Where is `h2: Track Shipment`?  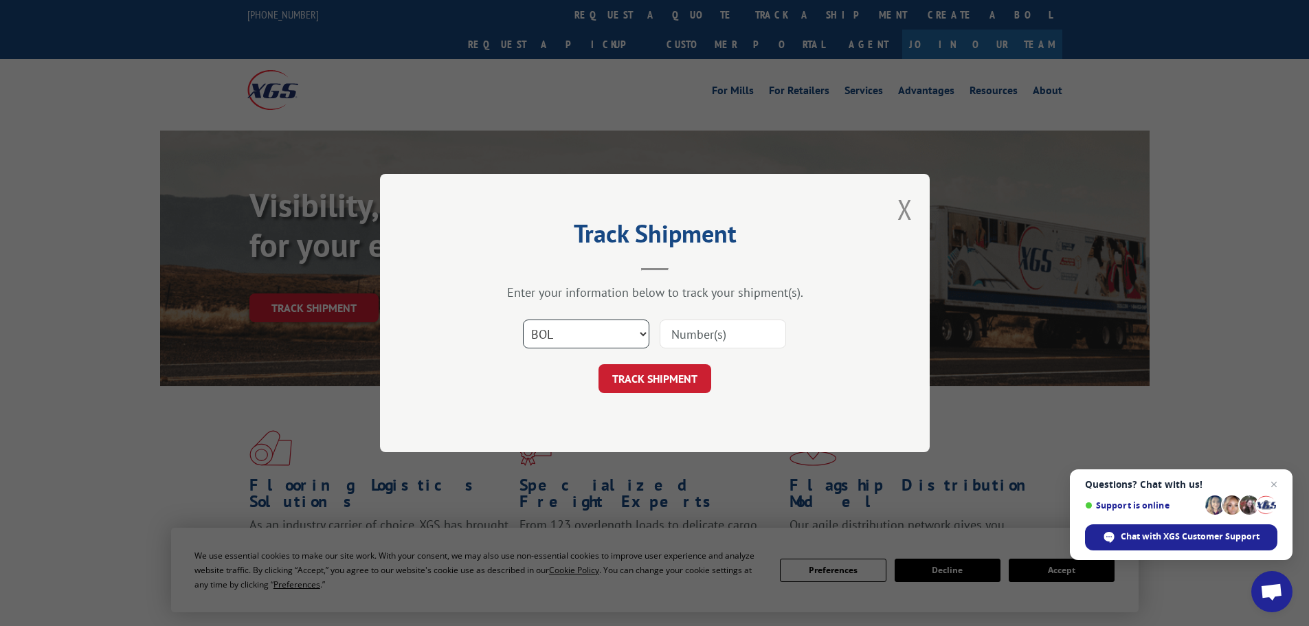
h2: Track Shipment is located at coordinates (655, 237).